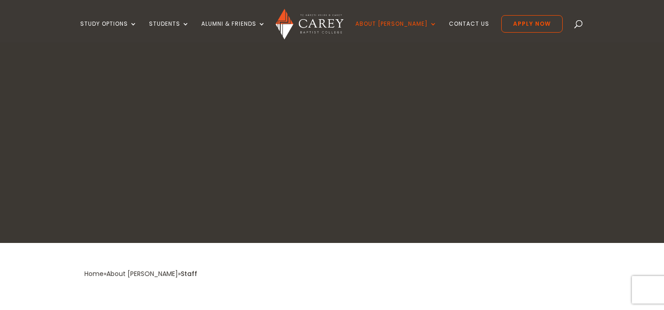 This screenshot has width=664, height=310. What do you see at coordinates (532, 24) in the screenshot?
I see `a: Apply Now` at bounding box center [532, 24].